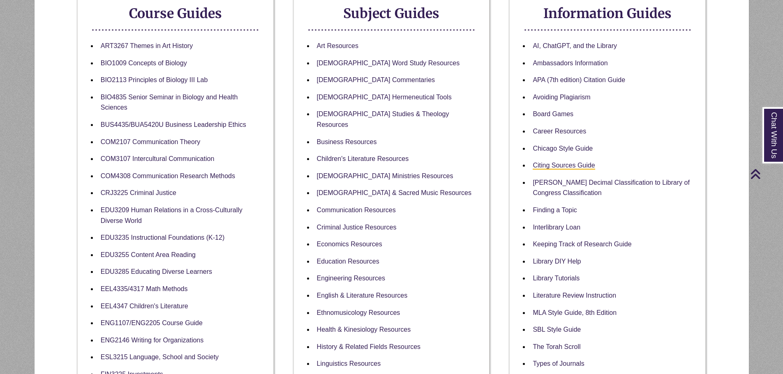 This screenshot has width=783, height=374. I want to click on a: Economics Resources, so click(349, 244).